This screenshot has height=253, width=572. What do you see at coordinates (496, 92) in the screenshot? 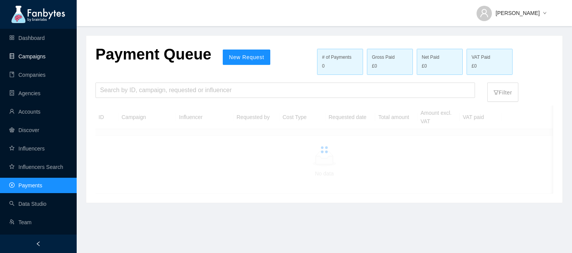
I see `span: filter` at bounding box center [496, 92].